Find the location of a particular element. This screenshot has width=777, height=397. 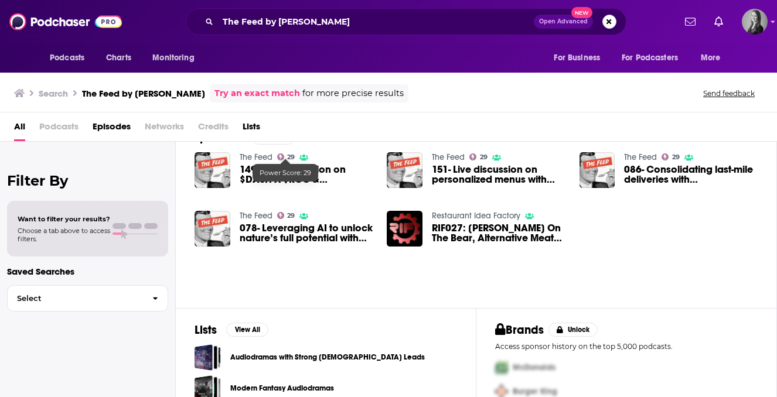

img: 151- Live discussion on personalized menus with Foodini is located at coordinates (404, 170).